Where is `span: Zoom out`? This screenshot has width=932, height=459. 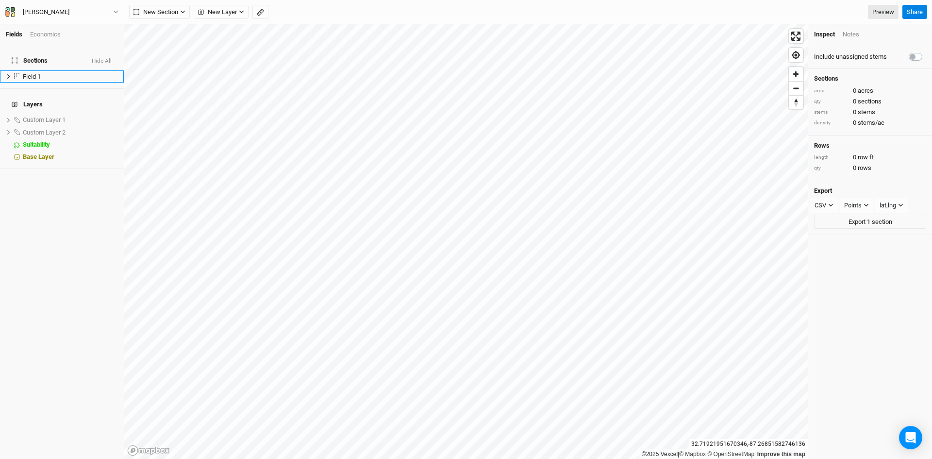
span: Zoom out is located at coordinates (795, 88).